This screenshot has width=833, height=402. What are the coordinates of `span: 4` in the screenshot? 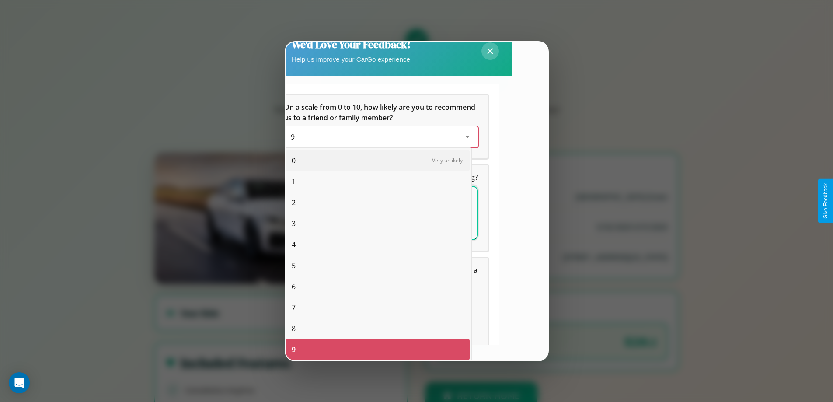 It's located at (293, 244).